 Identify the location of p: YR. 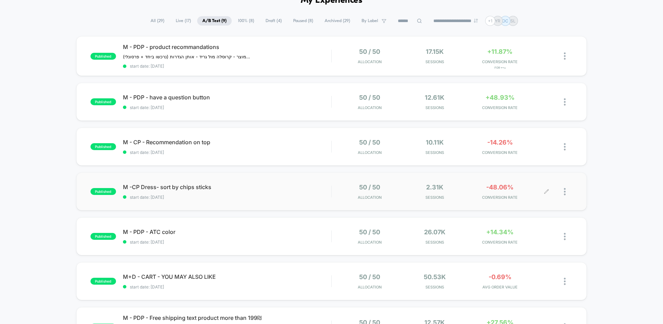
(497, 21).